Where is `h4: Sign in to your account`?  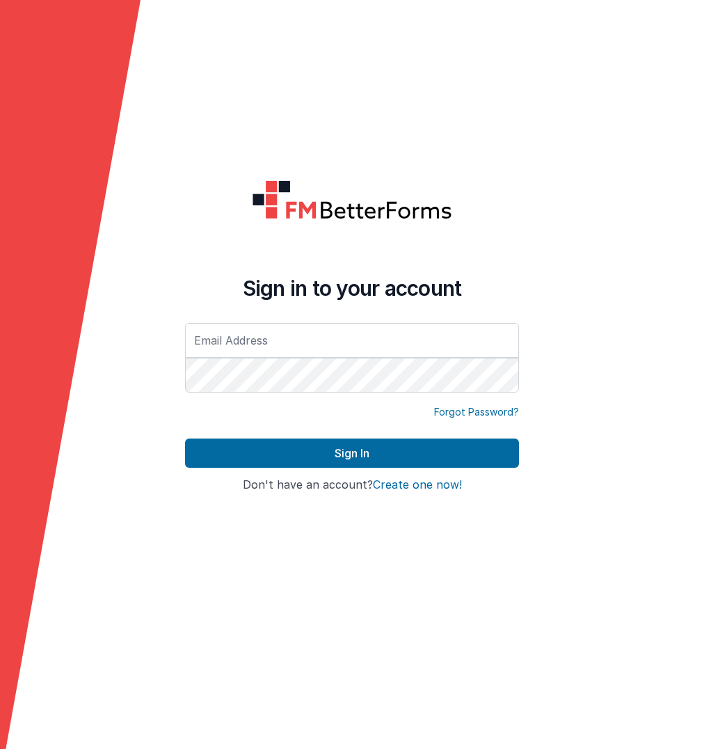
h4: Sign in to your account is located at coordinates (352, 288).